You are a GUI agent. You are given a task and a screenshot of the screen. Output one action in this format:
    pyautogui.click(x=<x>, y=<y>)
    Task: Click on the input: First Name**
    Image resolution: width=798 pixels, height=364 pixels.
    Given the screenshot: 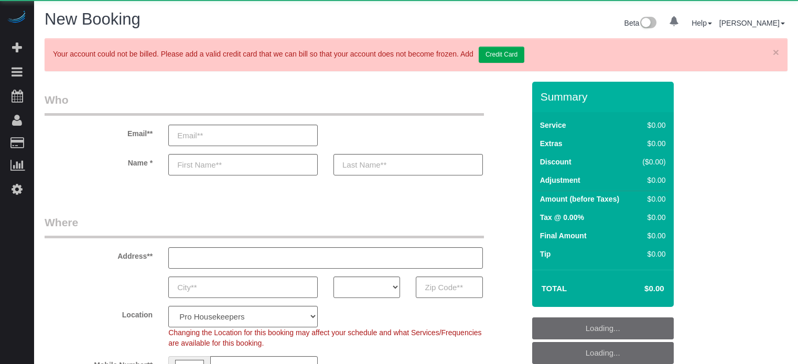 What is the action you would take?
    pyautogui.click(x=243, y=165)
    